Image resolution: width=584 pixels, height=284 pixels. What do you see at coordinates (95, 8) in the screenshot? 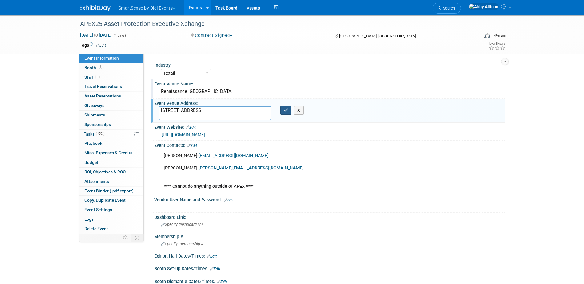
I see `img: ExhibitDay` at bounding box center [95, 8].